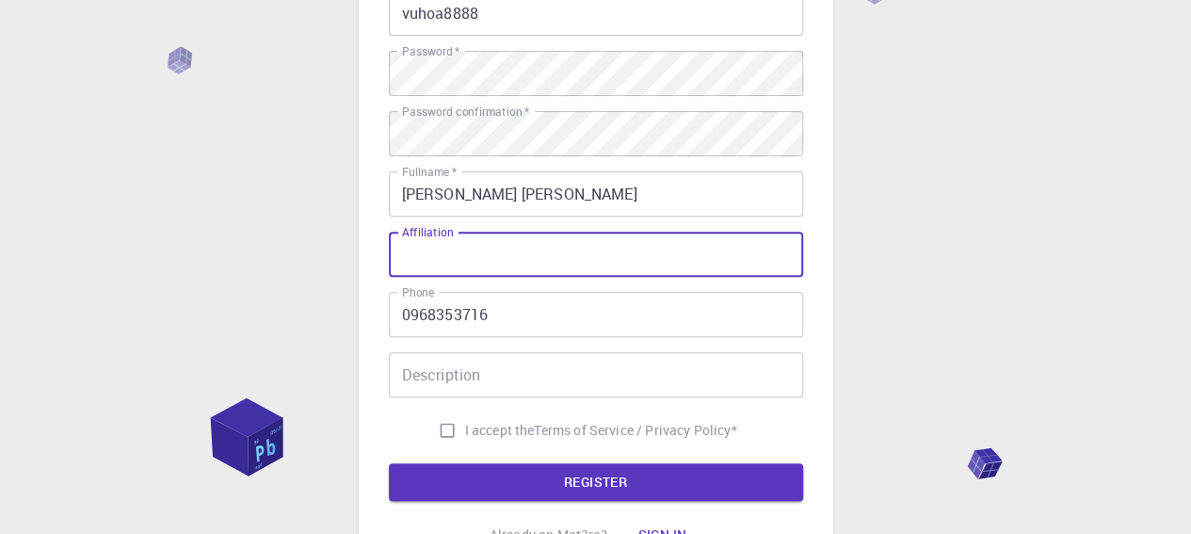 This screenshot has width=1191, height=534. What do you see at coordinates (418, 292) in the screenshot?
I see `label: Phone` at bounding box center [418, 292].